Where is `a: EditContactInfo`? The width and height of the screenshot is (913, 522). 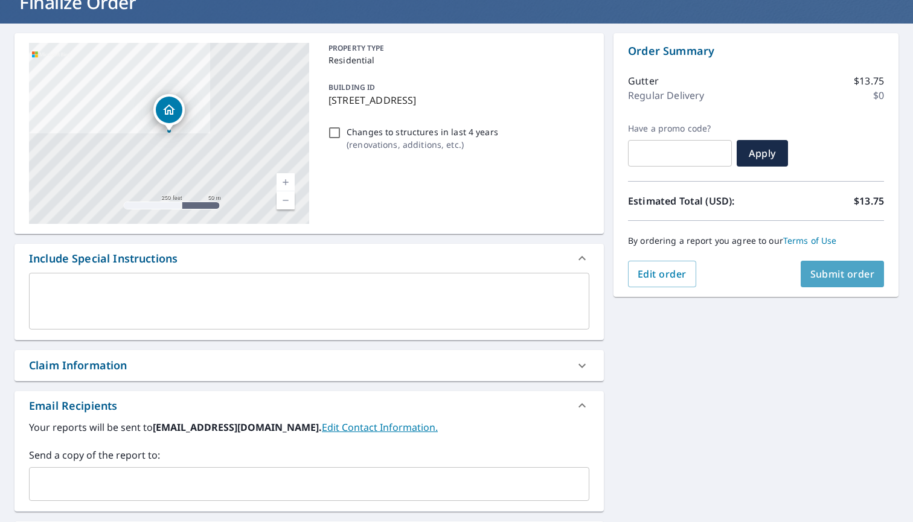
a: EditContactInfo is located at coordinates (380, 428).